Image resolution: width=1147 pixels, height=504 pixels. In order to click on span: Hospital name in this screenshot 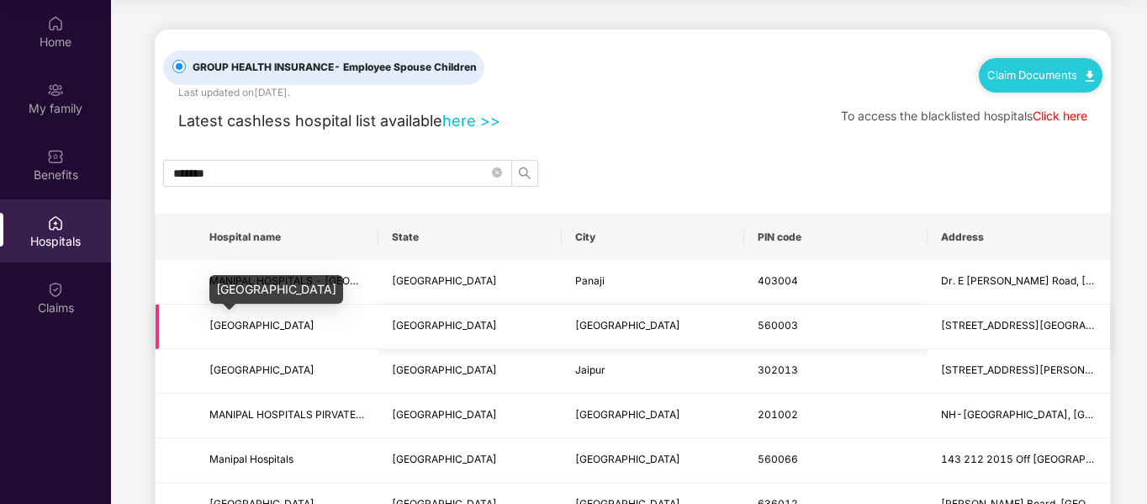, I will do `click(287, 237)`.